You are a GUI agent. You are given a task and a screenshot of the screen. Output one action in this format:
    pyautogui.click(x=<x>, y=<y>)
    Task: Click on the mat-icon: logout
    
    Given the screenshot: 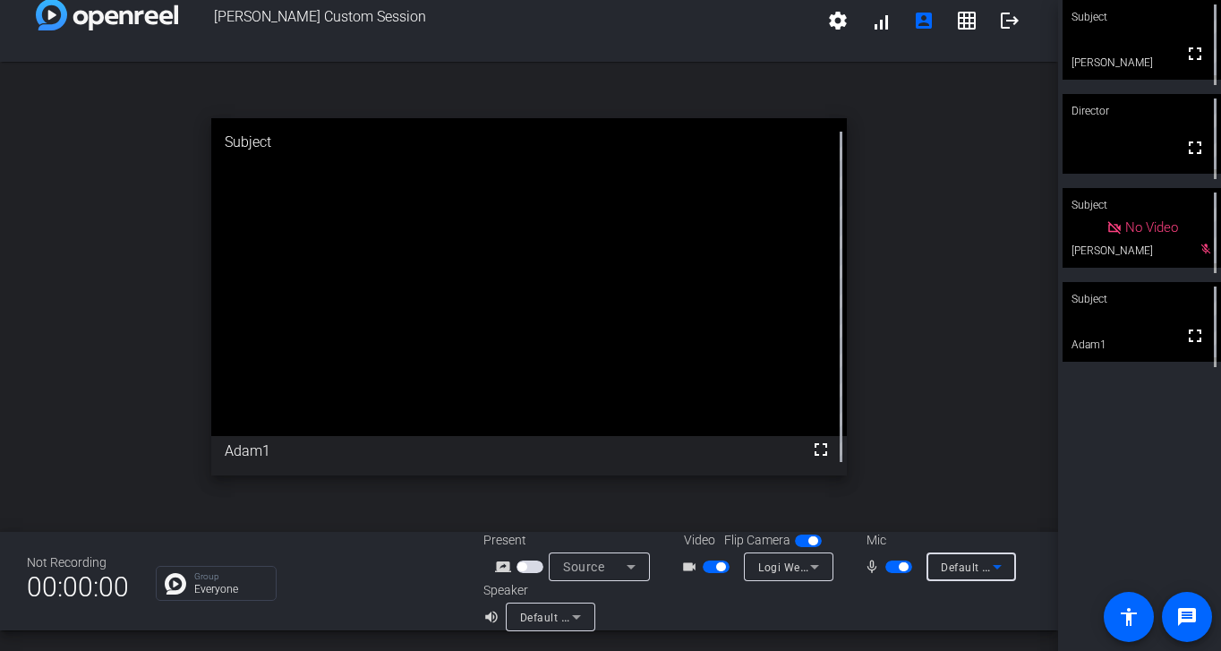 What is the action you would take?
    pyautogui.click(x=1010, y=21)
    